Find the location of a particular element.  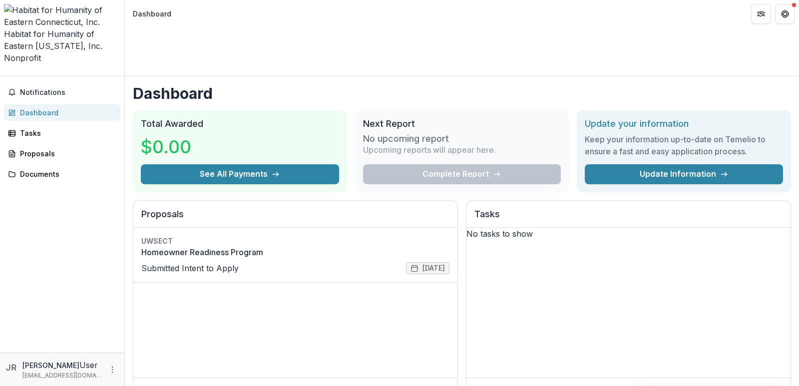

a: Homeowner Readiness Program is located at coordinates (295, 252).